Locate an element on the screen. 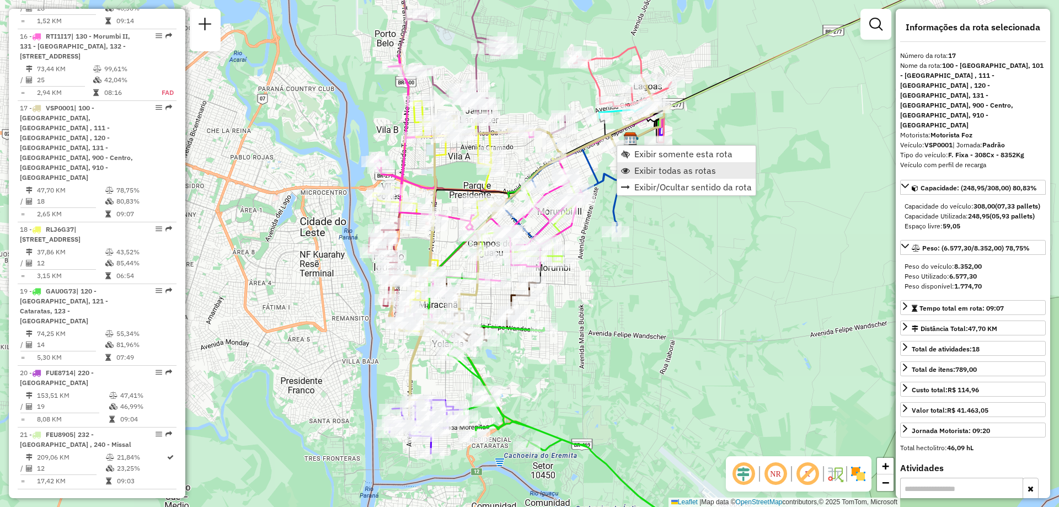 This screenshot has width=1059, height=507. td: 153,51 KM is located at coordinates (72, 395).